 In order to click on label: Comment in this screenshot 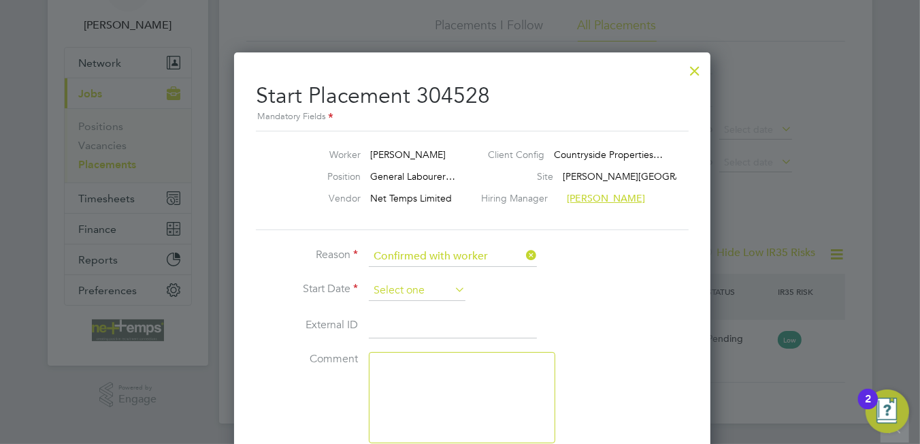, I will do `click(307, 359)`.